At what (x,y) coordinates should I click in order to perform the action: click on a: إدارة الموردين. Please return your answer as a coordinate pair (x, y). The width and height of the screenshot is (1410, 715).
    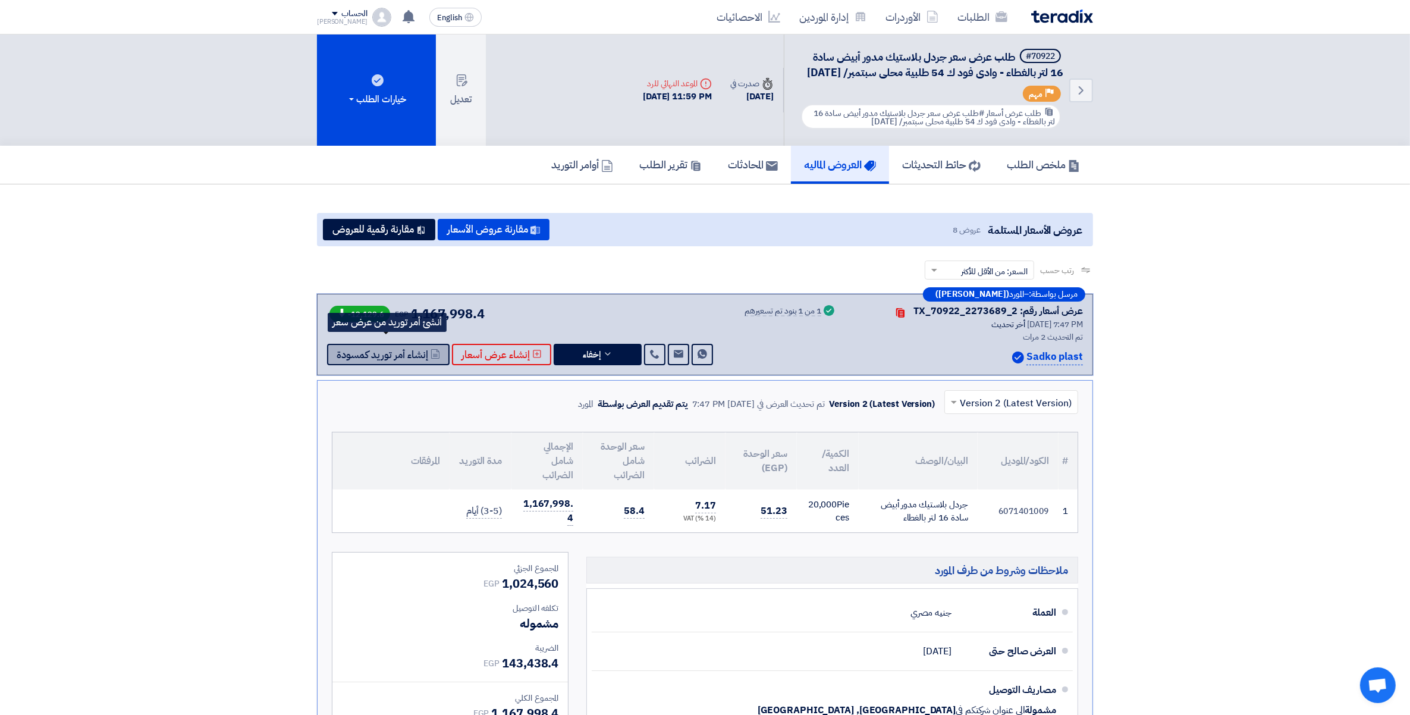
    Looking at the image, I should click on (832, 17).